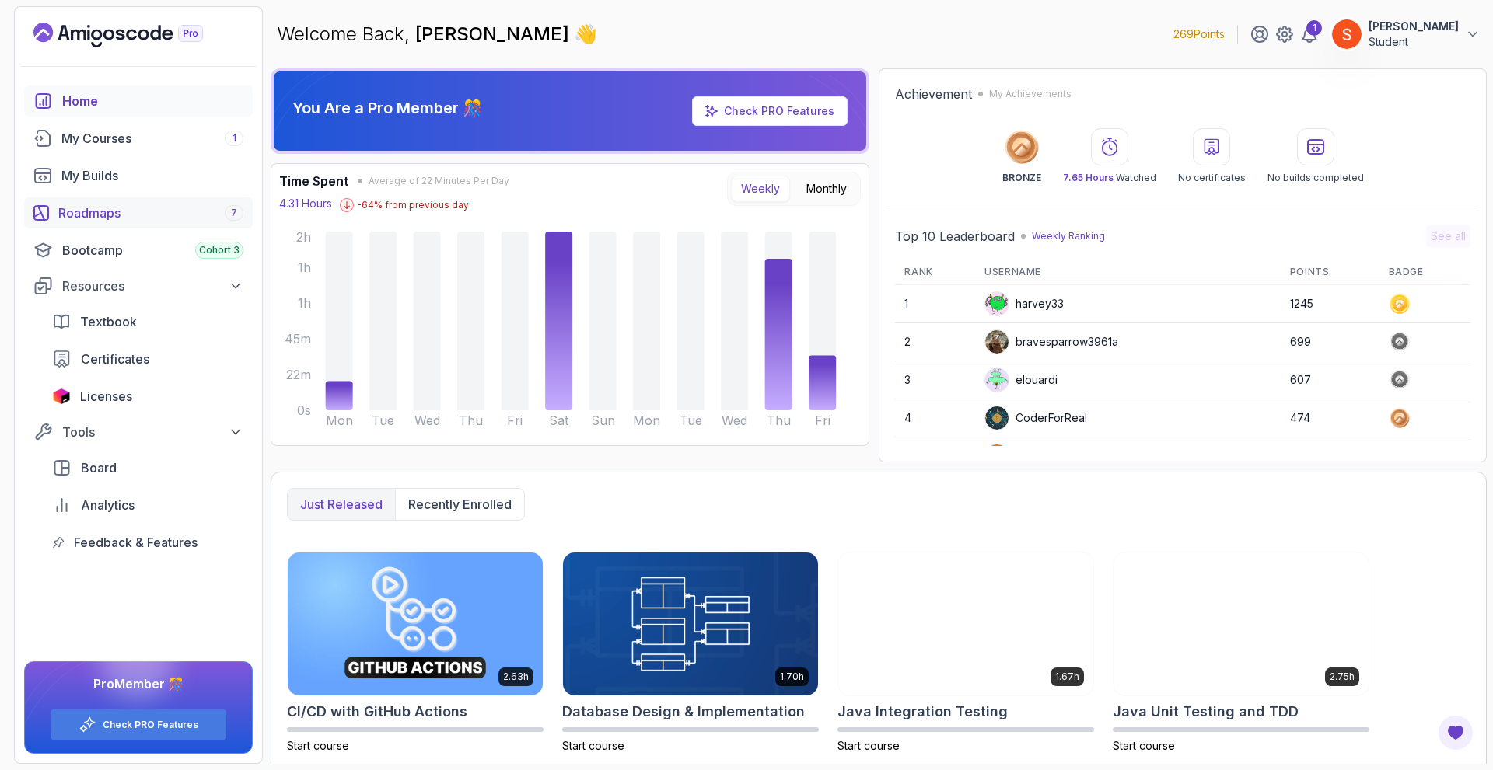  I want to click on button: Open Feedback Button, so click(1455, 733).